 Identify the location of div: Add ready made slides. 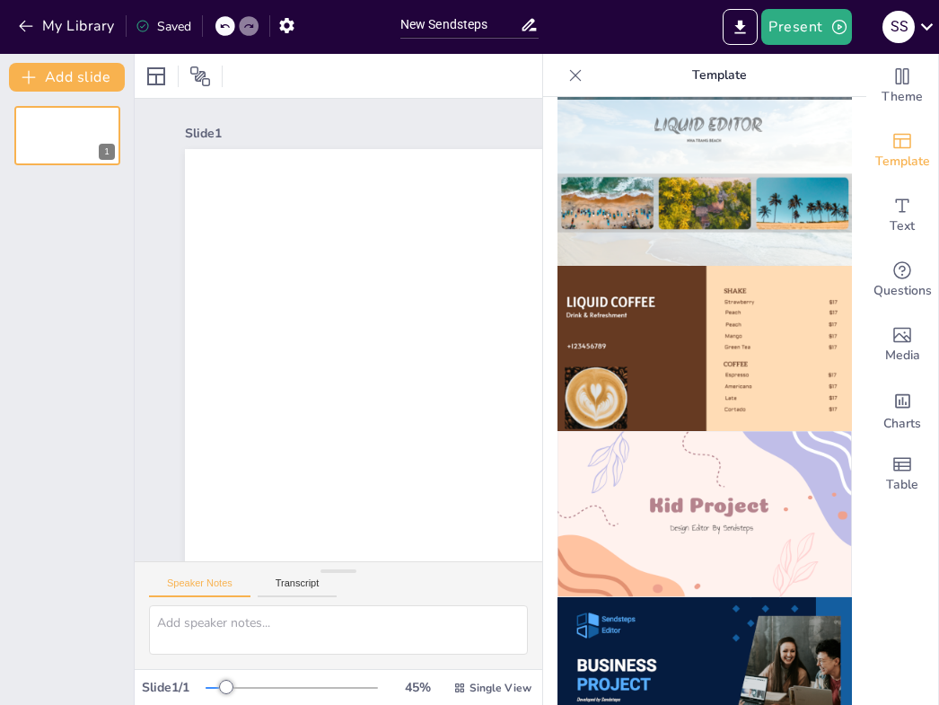
(902, 151).